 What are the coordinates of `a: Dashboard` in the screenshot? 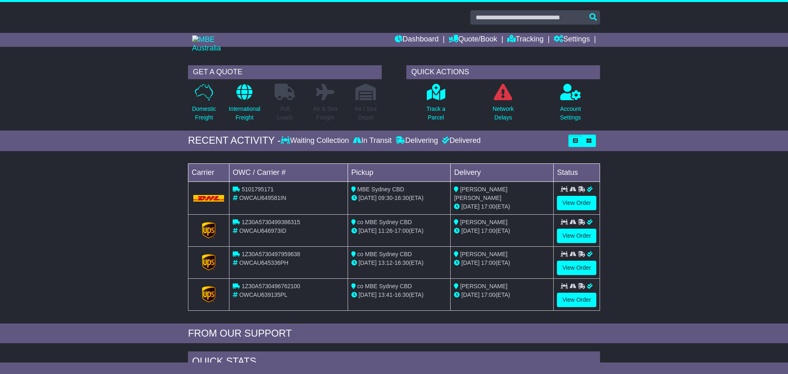 It's located at (417, 40).